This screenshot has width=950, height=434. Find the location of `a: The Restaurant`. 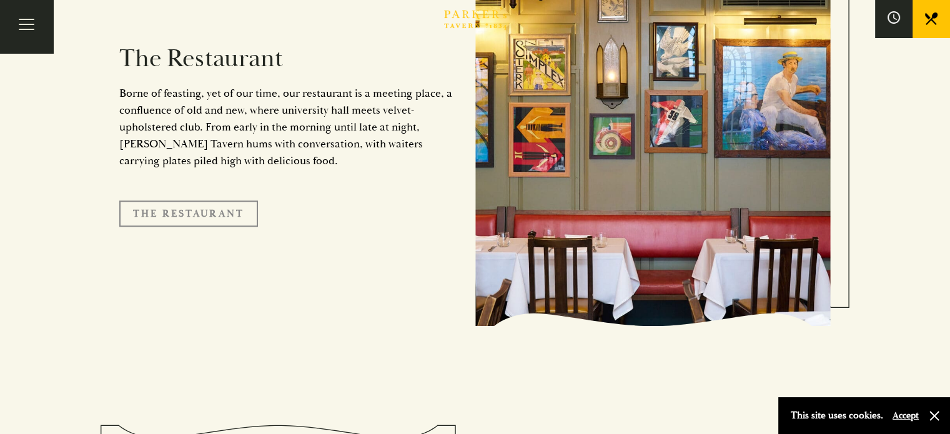

a: The Restaurant is located at coordinates (189, 214).